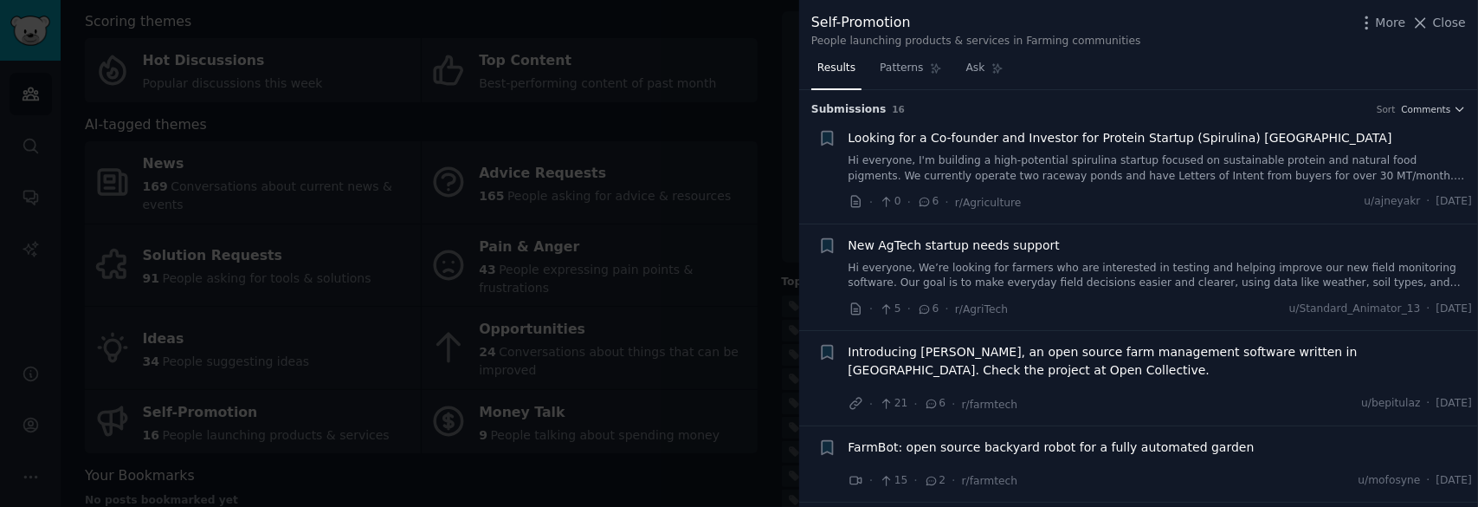 This screenshot has height=507, width=1478. Describe the element at coordinates (988, 203) in the screenshot. I see `span: r/Agriculture` at that location.